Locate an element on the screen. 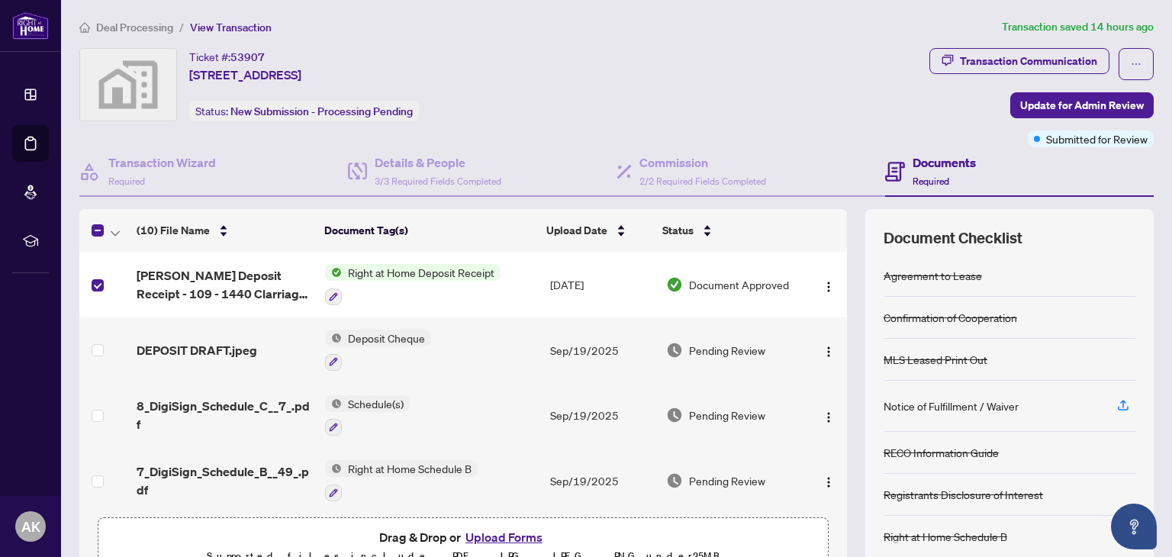 This screenshot has height=557, width=1172. img: svg%3e is located at coordinates (128, 85).